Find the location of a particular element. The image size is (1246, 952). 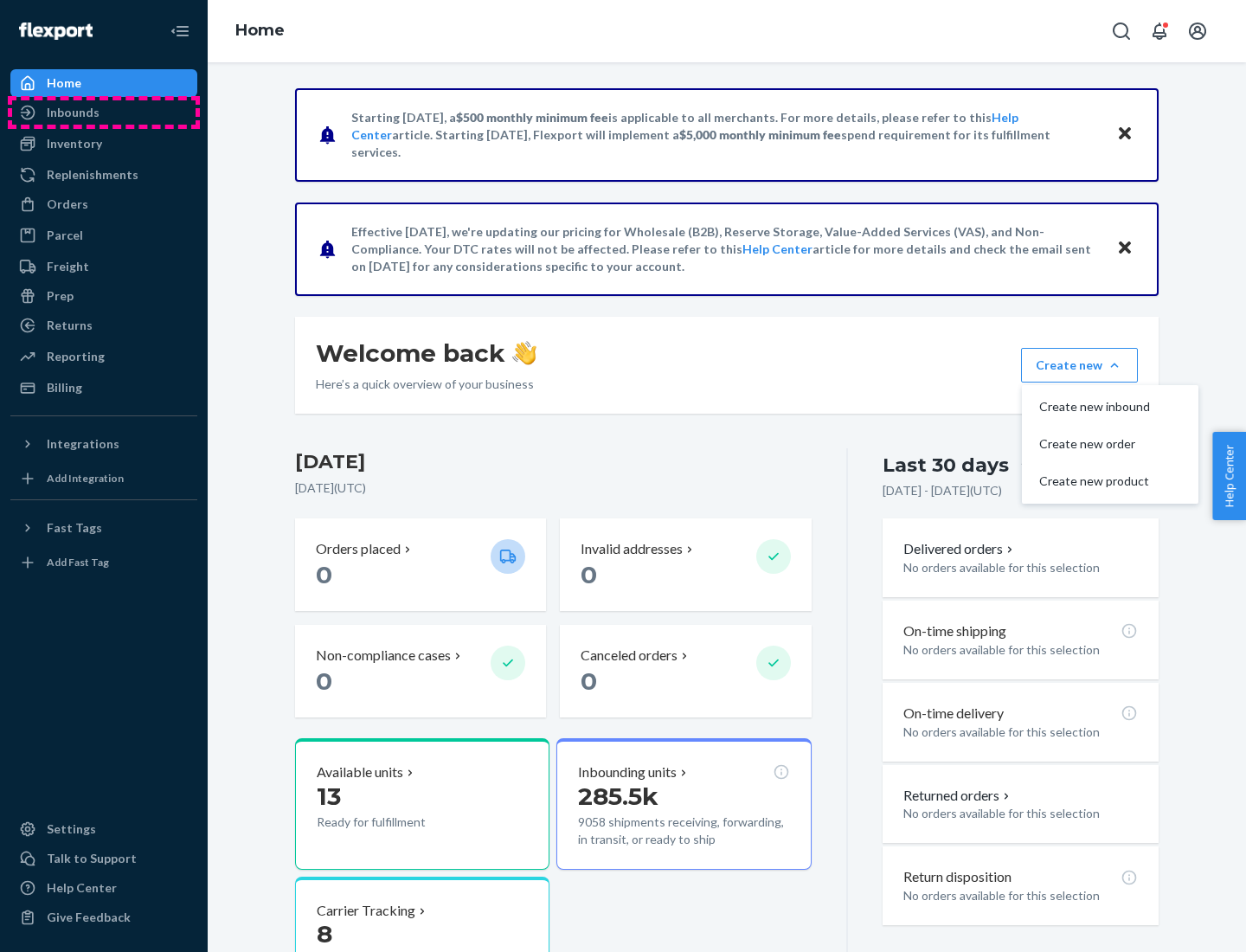

div: Home is located at coordinates (64, 83).